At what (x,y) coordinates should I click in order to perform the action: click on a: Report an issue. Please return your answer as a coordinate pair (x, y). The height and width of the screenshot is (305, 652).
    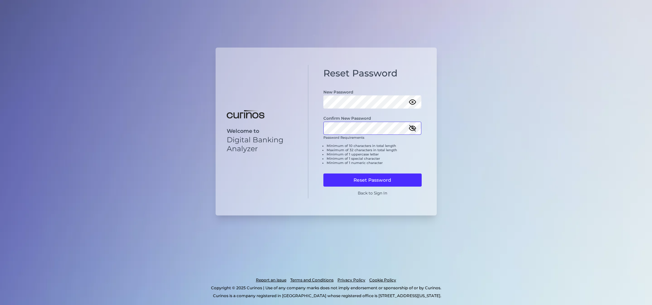
    Looking at the image, I should click on (271, 280).